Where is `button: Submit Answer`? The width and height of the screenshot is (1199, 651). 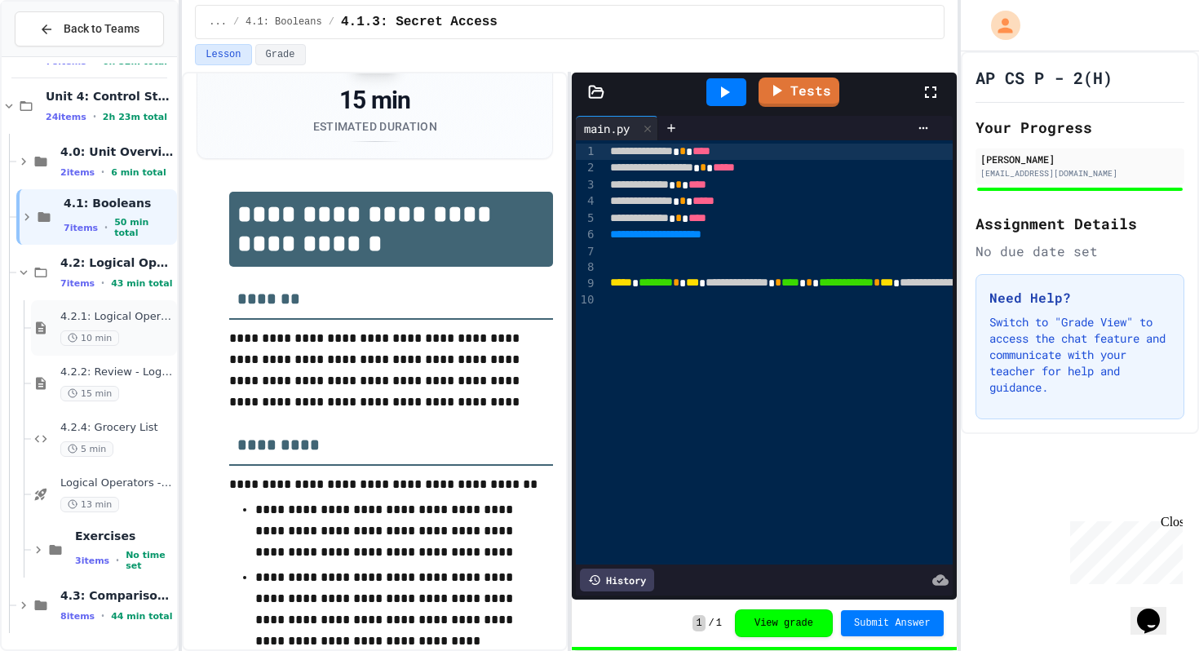 button: Submit Answer is located at coordinates (893, 623).